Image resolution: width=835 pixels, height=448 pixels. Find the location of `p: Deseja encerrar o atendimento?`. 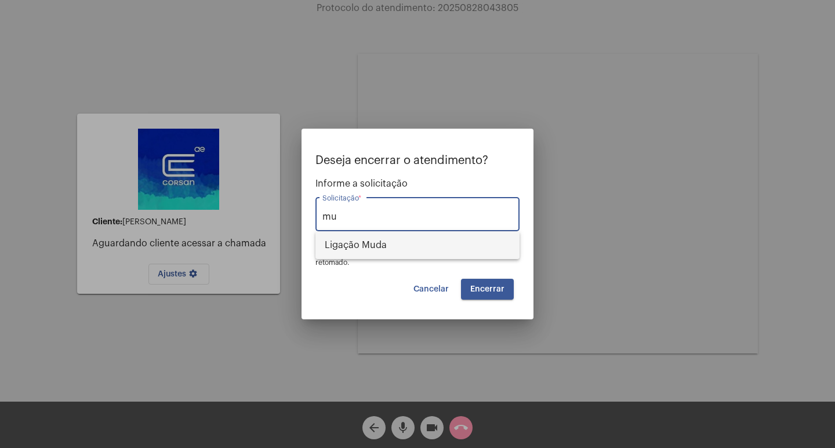

p: Deseja encerrar o atendimento? is located at coordinates (418, 161).